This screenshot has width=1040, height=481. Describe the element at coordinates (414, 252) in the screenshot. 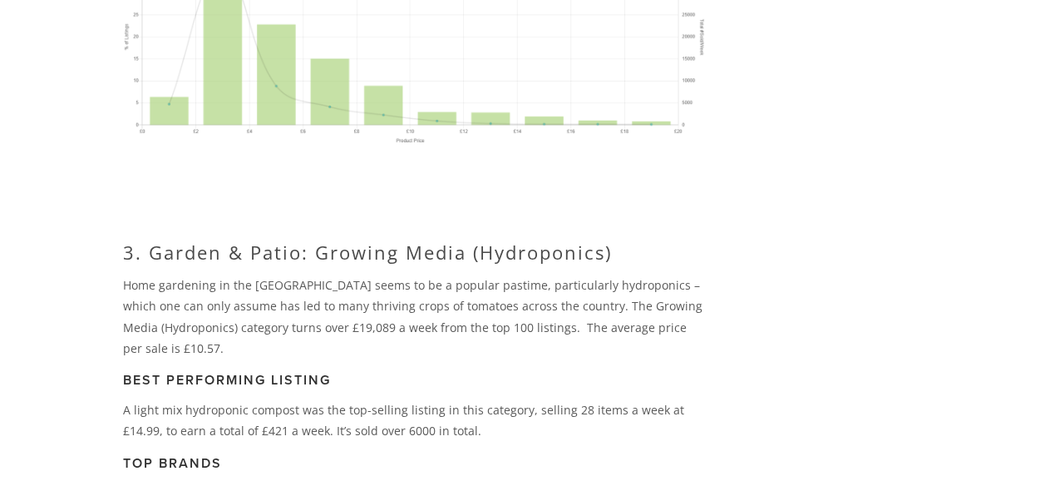

I see `h2: 3. Garden & Patio: Growing Media (Hydroponics)` at that location.